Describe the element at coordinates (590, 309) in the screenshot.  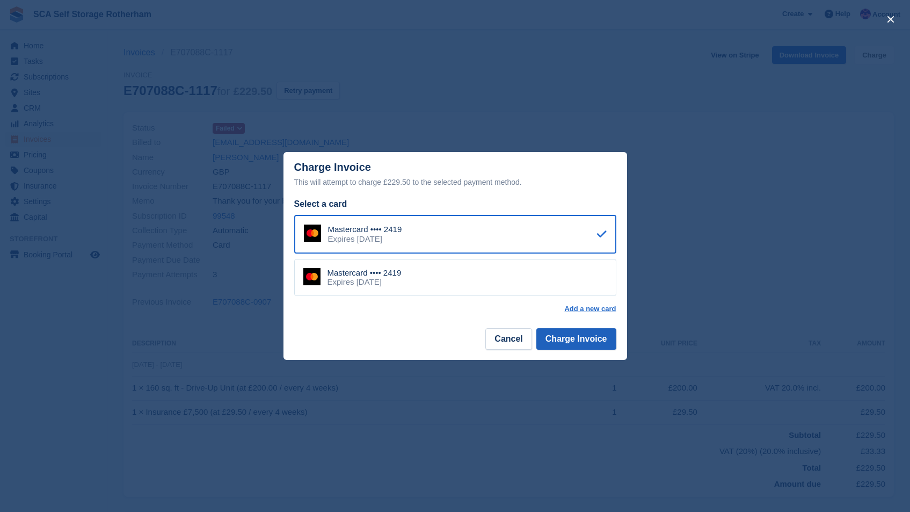
I see `a: Add a new card` at that location.